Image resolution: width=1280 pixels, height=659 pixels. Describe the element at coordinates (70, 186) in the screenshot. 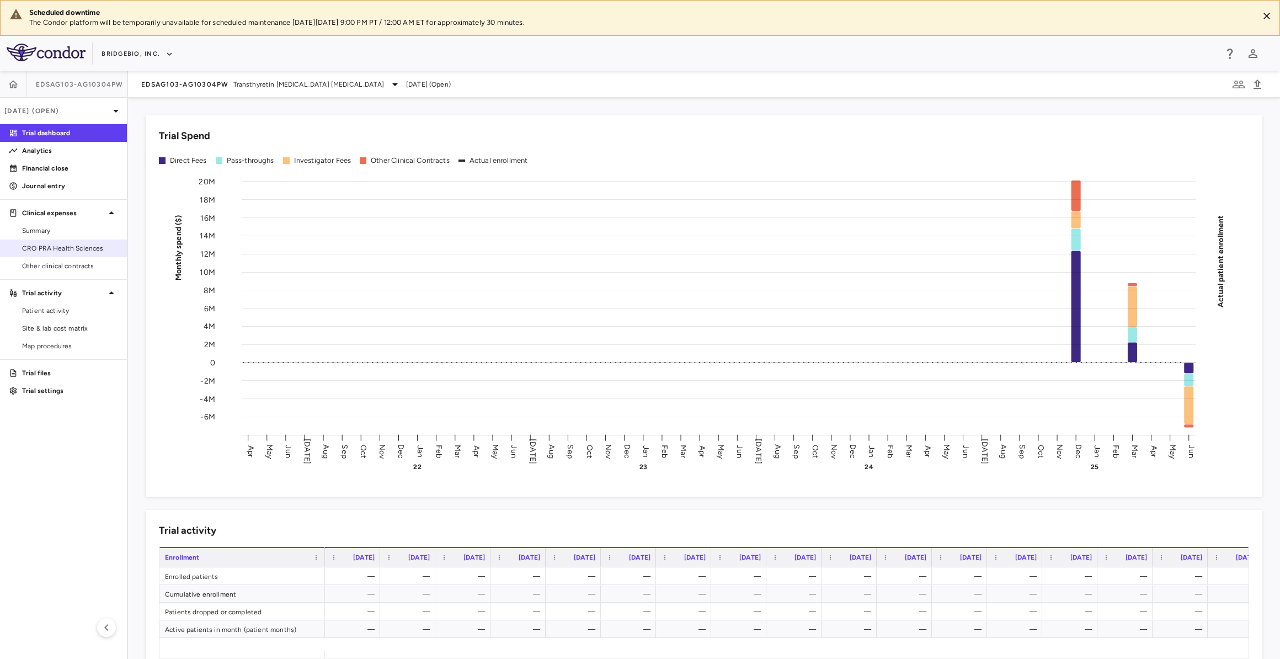

I see `p: Journal entry` at that location.